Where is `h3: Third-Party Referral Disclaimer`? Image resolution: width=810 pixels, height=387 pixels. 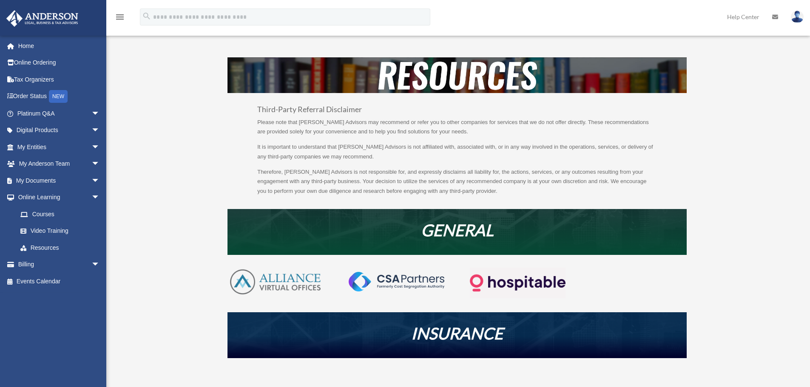
h3: Third-Party Referral Disclaimer is located at coordinates (457, 112).